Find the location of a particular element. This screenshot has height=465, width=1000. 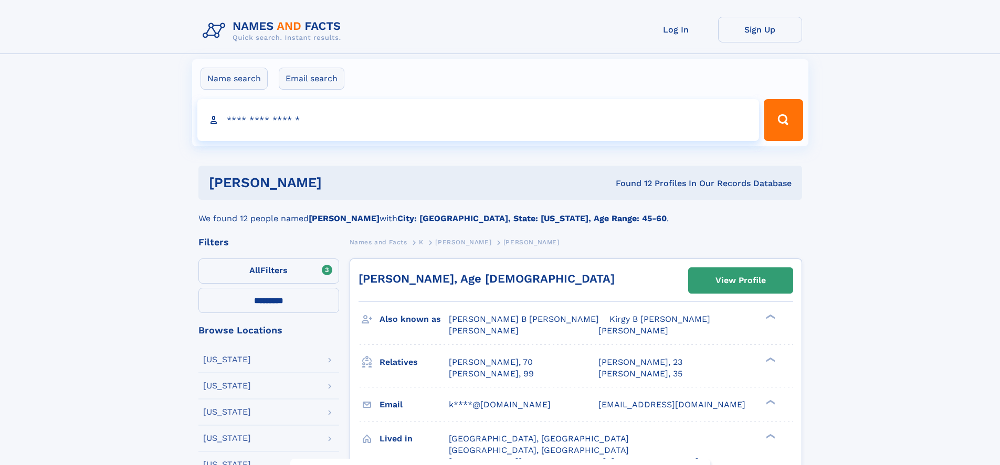

img: Logo Names and Facts is located at coordinates (274, 31).